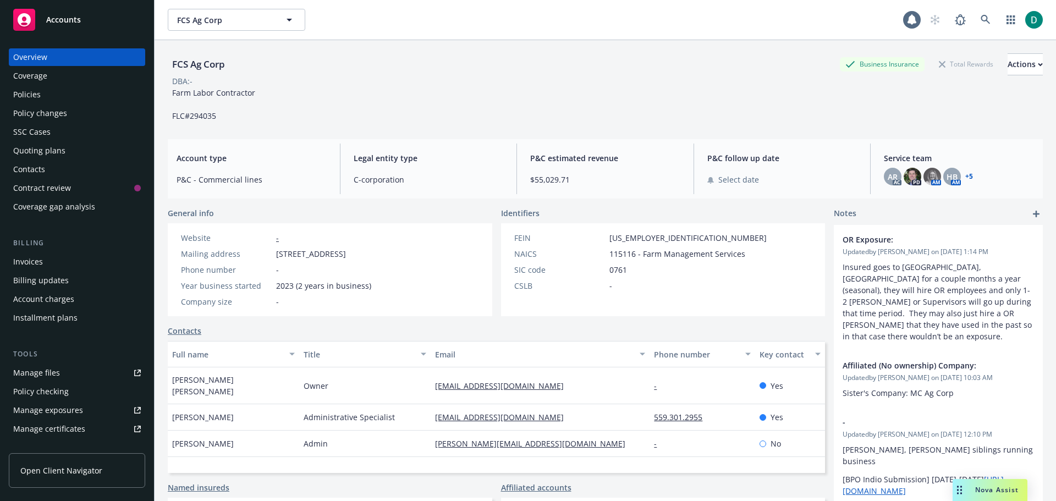 Image resolution: width=1056 pixels, height=501 pixels. Describe the element at coordinates (43, 299) in the screenshot. I see `div: Account charges` at that location.